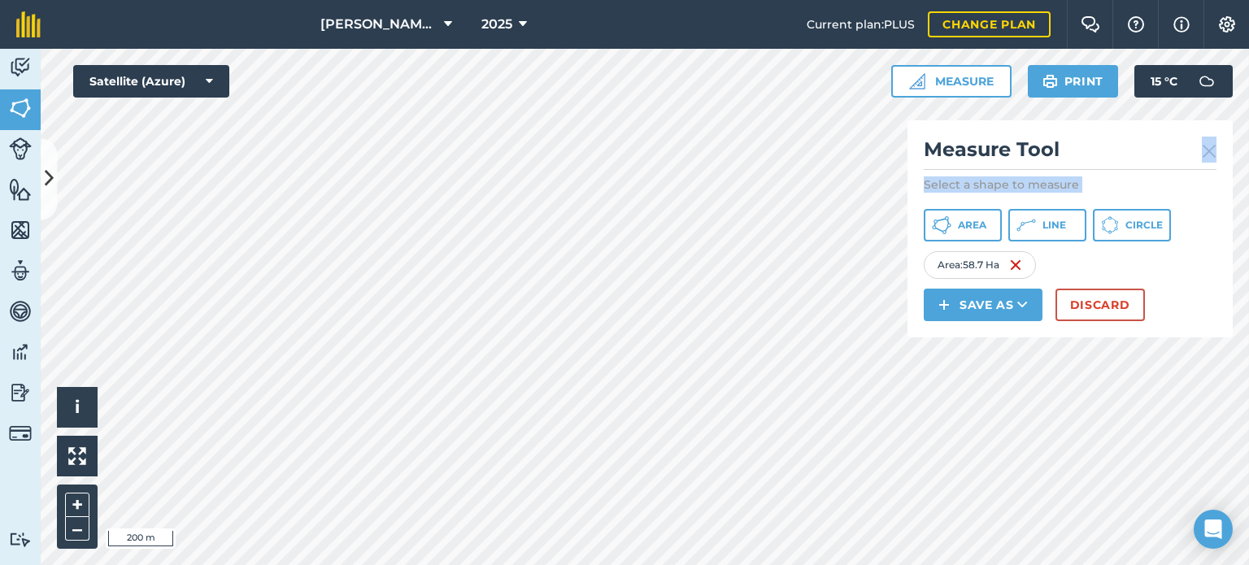 This screenshot has height=565, width=1249. Describe the element at coordinates (77, 407) in the screenshot. I see `span: i` at that location.